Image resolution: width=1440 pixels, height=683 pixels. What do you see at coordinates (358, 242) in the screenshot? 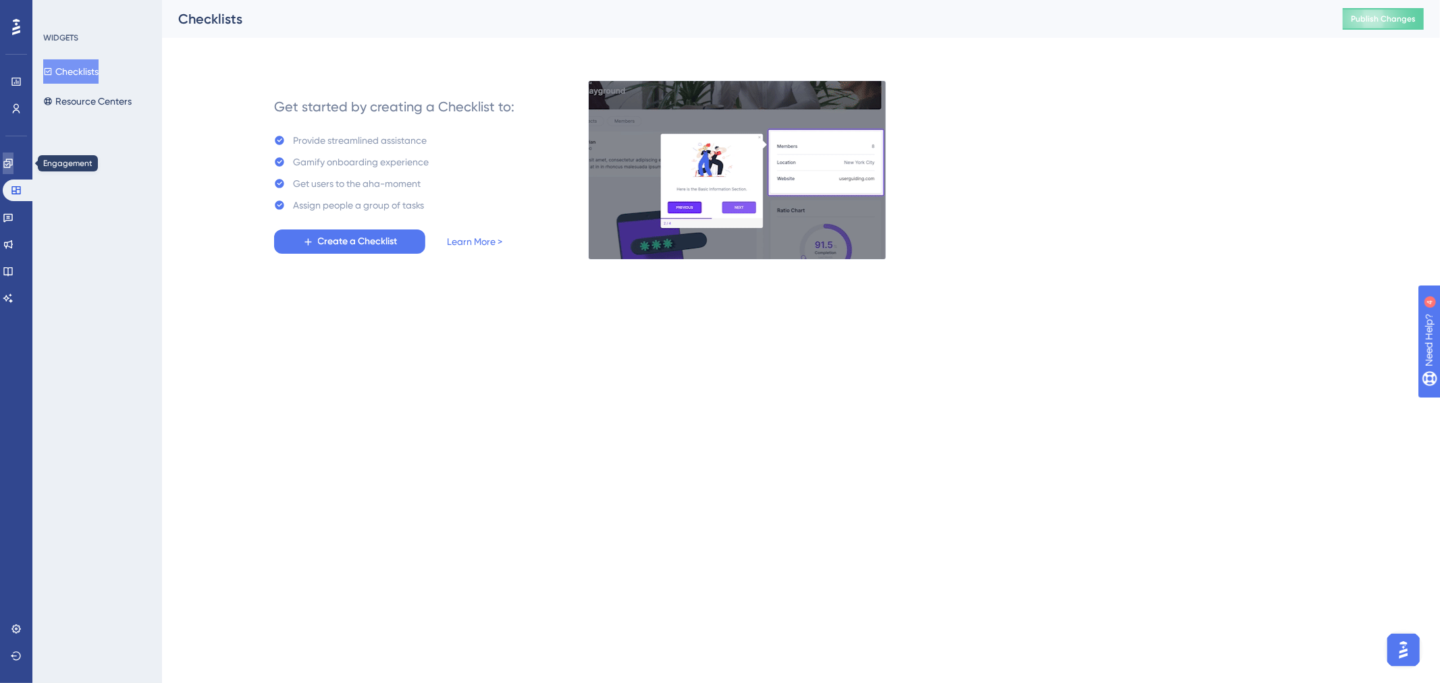
I see `span: Create a Checklist` at bounding box center [358, 242].